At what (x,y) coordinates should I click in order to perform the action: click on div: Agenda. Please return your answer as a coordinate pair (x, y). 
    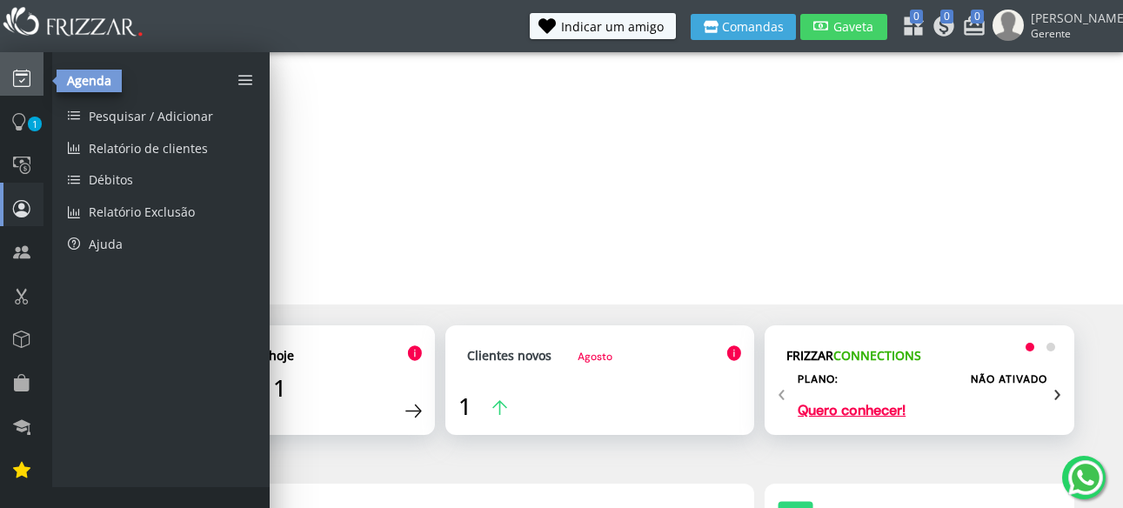
    Looking at the image, I should click on (89, 81).